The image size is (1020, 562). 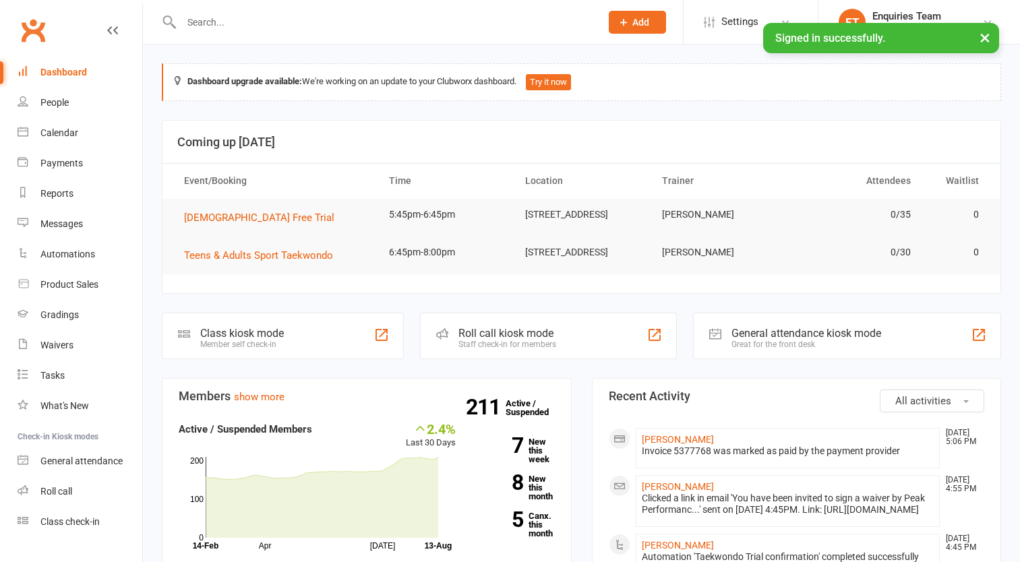 I want to click on a: Dashboard, so click(x=80, y=72).